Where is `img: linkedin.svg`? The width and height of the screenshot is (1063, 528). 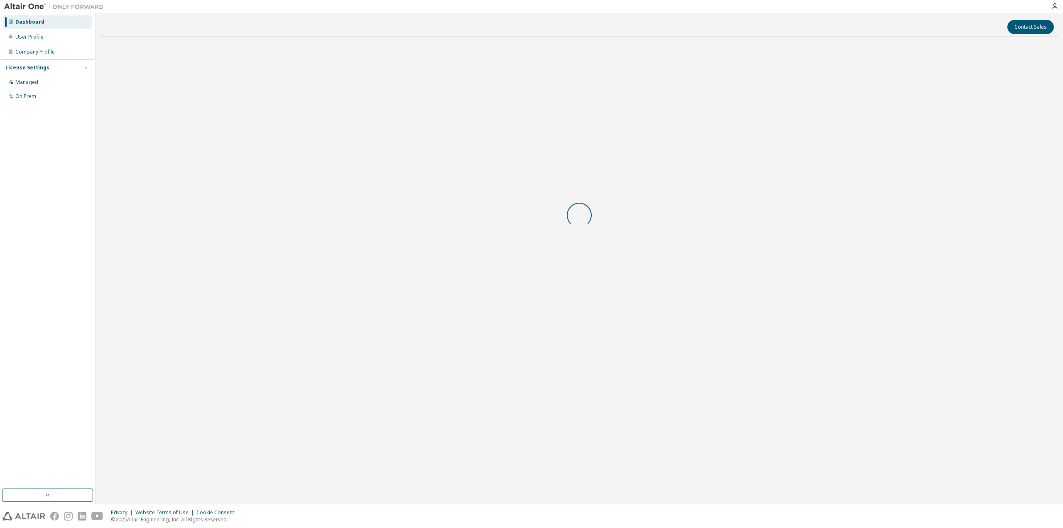
img: linkedin.svg is located at coordinates (82, 516).